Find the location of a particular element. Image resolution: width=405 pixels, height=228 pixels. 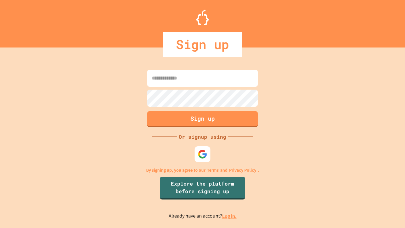

a: Log in. is located at coordinates (229, 216).